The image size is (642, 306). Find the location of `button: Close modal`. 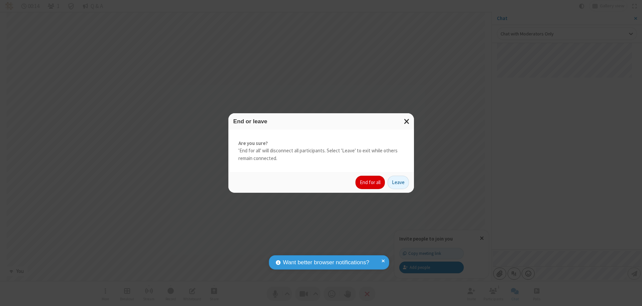

button: Close modal is located at coordinates (407, 121).